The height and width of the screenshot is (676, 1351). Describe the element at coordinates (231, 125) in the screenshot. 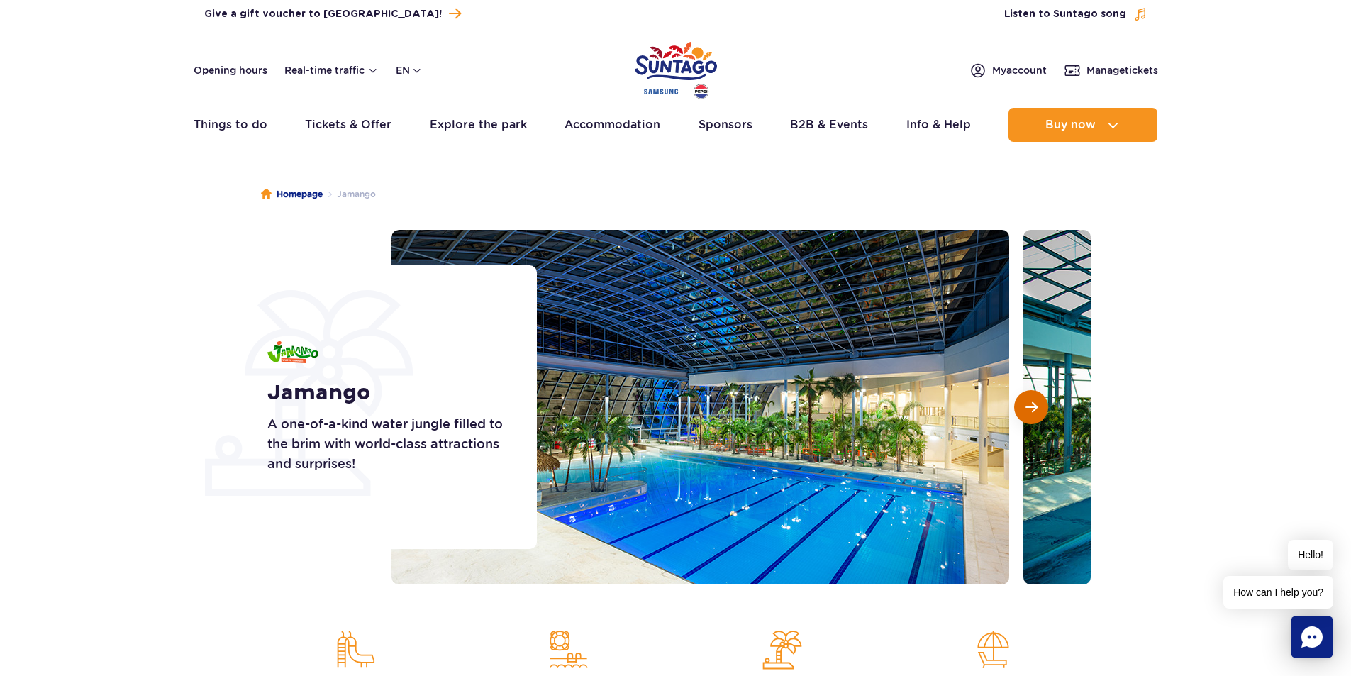

I see `a: Things to do` at that location.